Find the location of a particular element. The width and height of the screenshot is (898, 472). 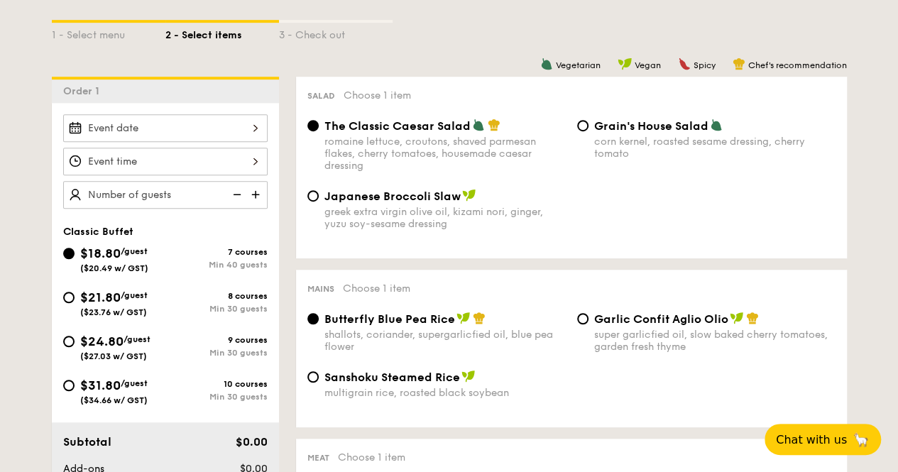

span: Salad is located at coordinates (321, 96).